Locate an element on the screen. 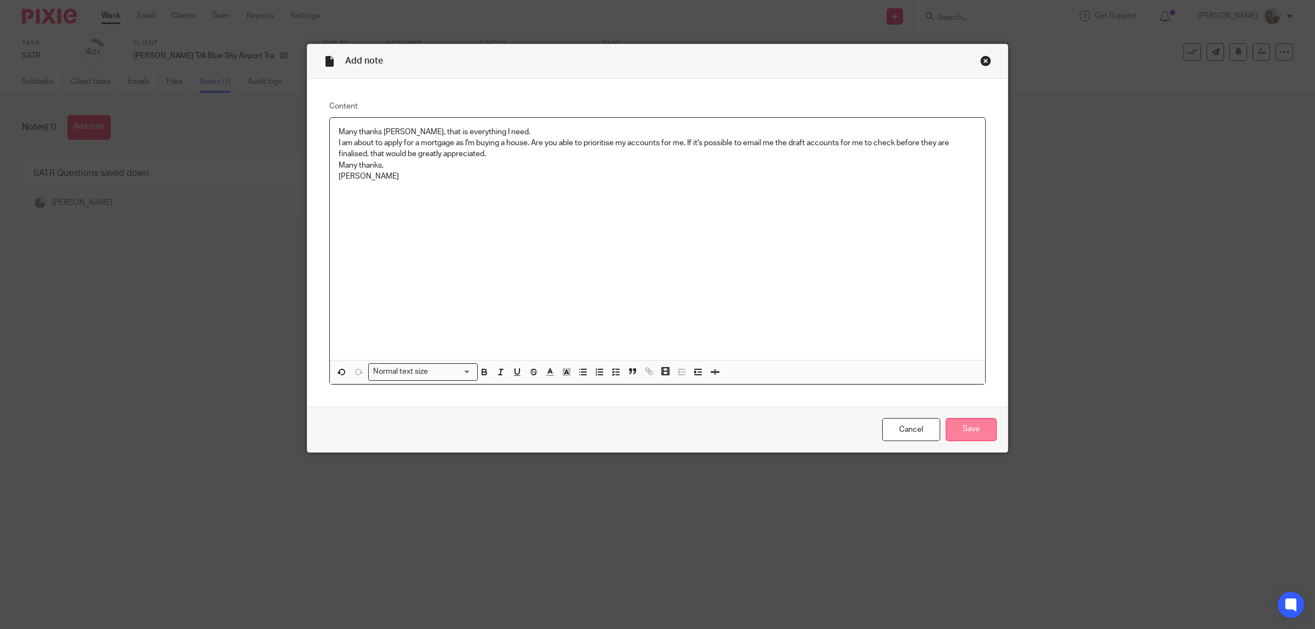 This screenshot has height=629, width=1315. p: Many thanks, is located at coordinates (657, 165).